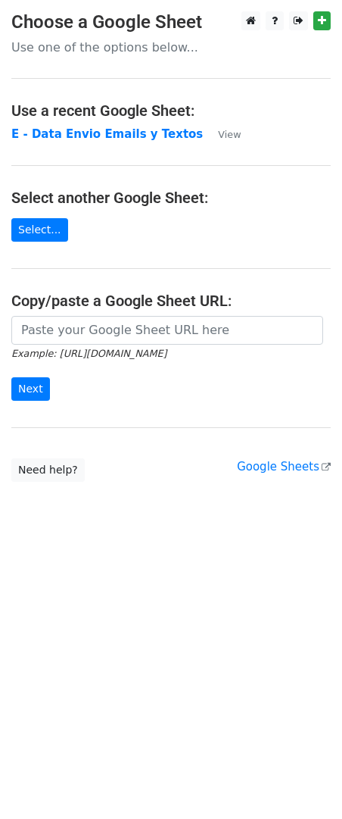 The width and height of the screenshot is (342, 819). What do you see at coordinates (171, 22) in the screenshot?
I see `h3: Choose a Google Sheet` at bounding box center [171, 22].